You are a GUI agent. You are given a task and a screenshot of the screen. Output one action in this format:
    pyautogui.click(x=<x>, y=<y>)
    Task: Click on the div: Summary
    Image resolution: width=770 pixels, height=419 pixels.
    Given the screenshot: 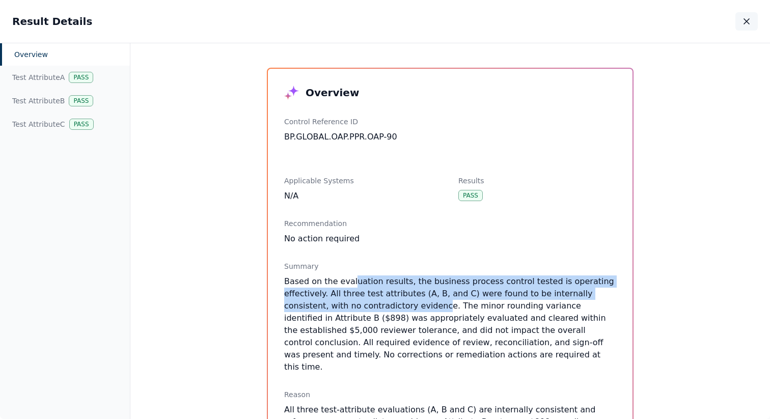 What is the action you would take?
    pyautogui.click(x=450, y=266)
    